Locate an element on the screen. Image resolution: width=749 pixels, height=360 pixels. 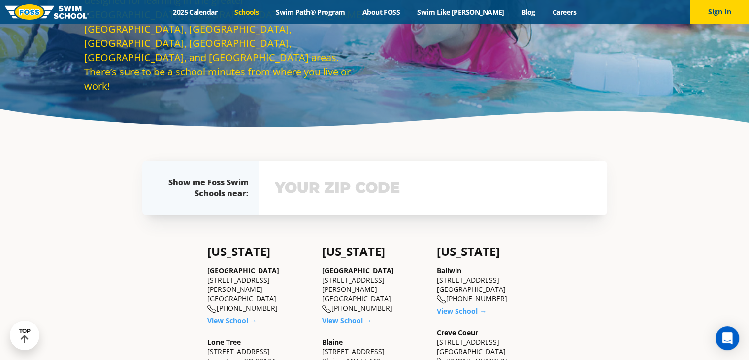
a: Ballwin is located at coordinates (449, 270).